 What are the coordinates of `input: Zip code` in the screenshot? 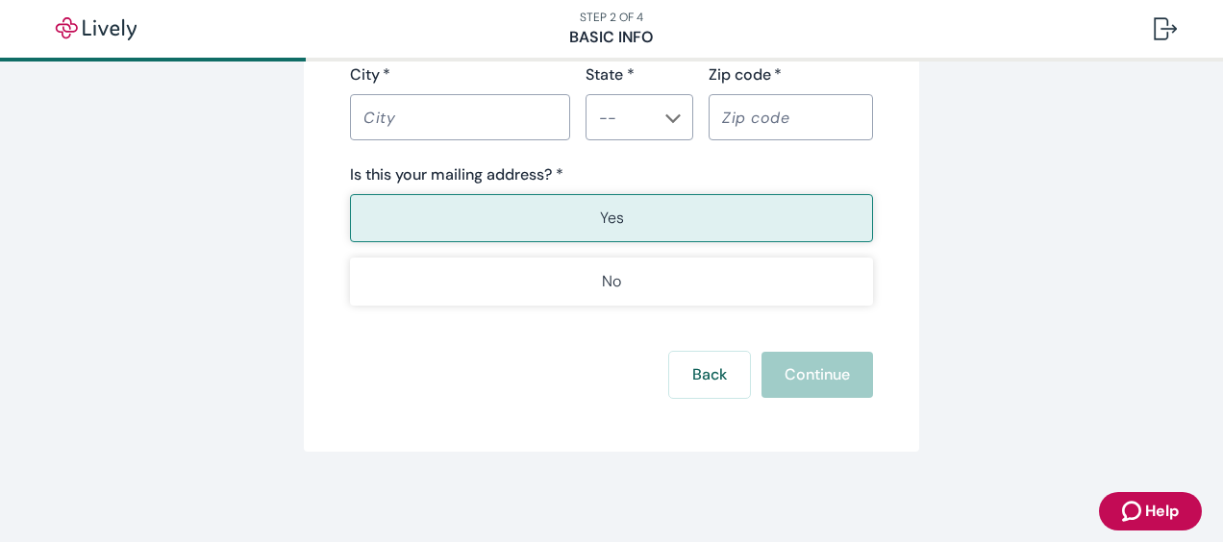 It's located at (791, 117).